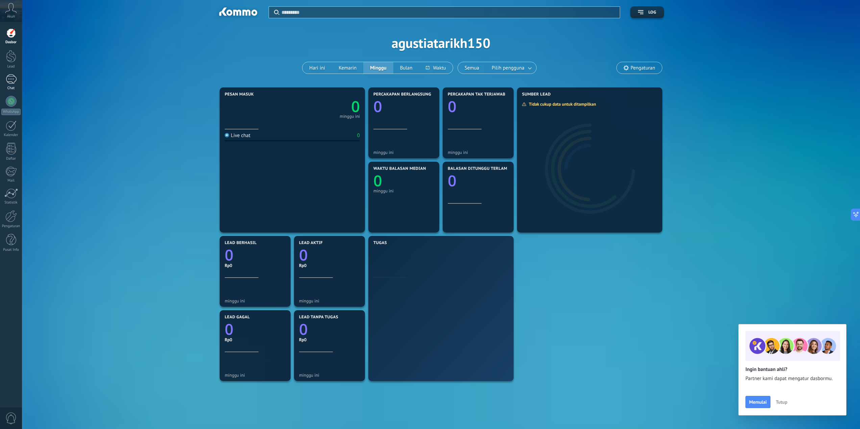 This screenshot has width=860, height=429. What do you see at coordinates (11, 226) in the screenshot?
I see `div: Pengaturan` at bounding box center [11, 226].